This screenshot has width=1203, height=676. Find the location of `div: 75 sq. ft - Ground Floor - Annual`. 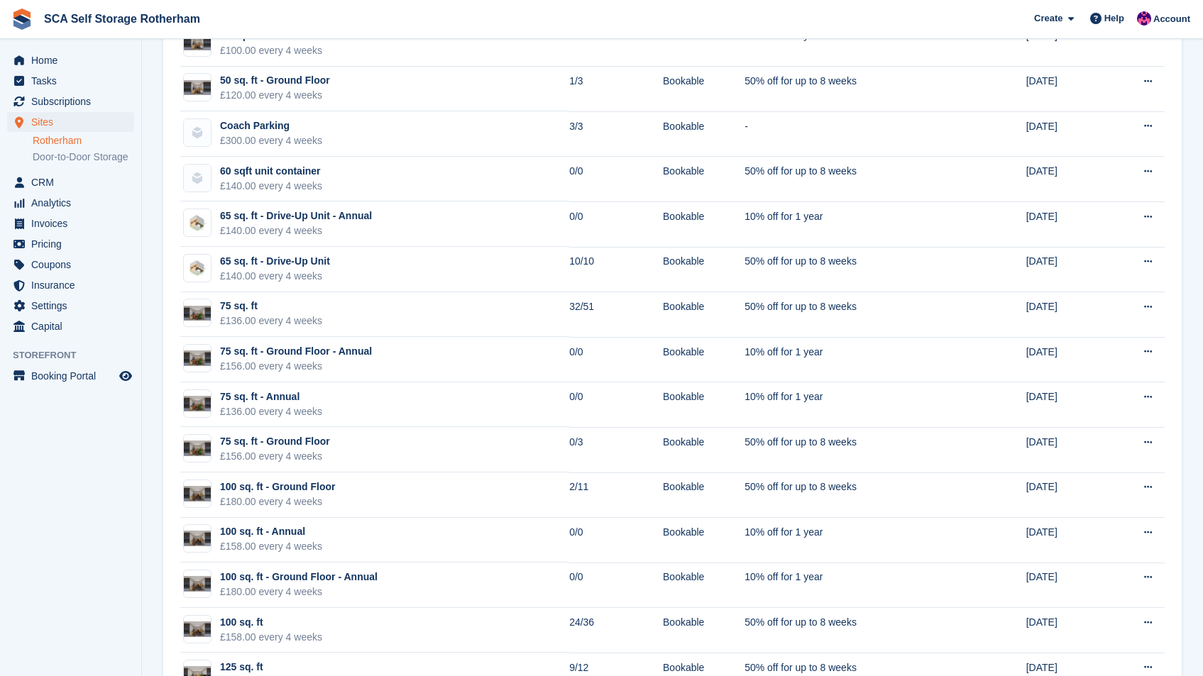

div: 75 sq. ft - Ground Floor - Annual is located at coordinates (296, 351).